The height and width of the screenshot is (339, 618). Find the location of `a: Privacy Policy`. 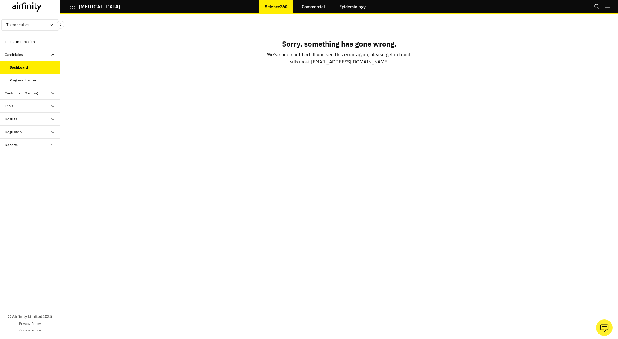

a: Privacy Policy is located at coordinates (30, 324).